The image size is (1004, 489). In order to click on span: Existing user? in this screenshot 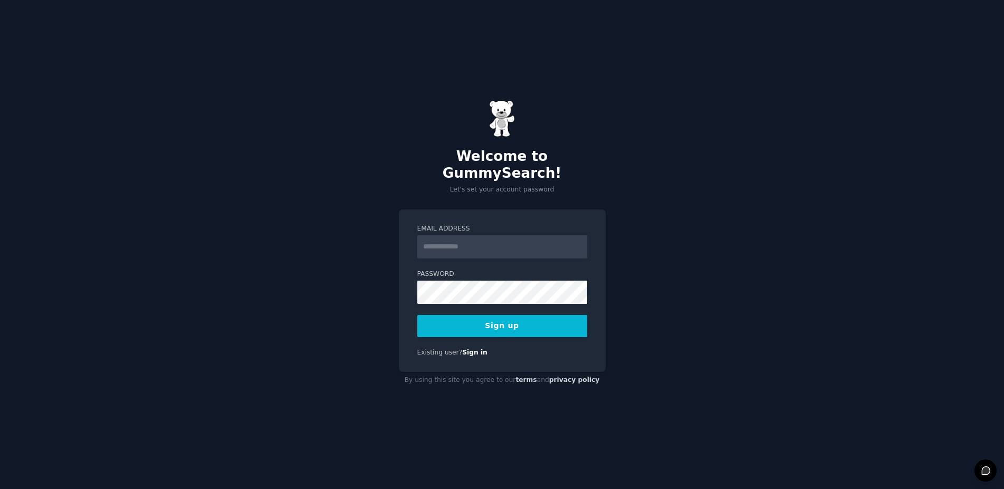, I will do `click(440, 353)`.